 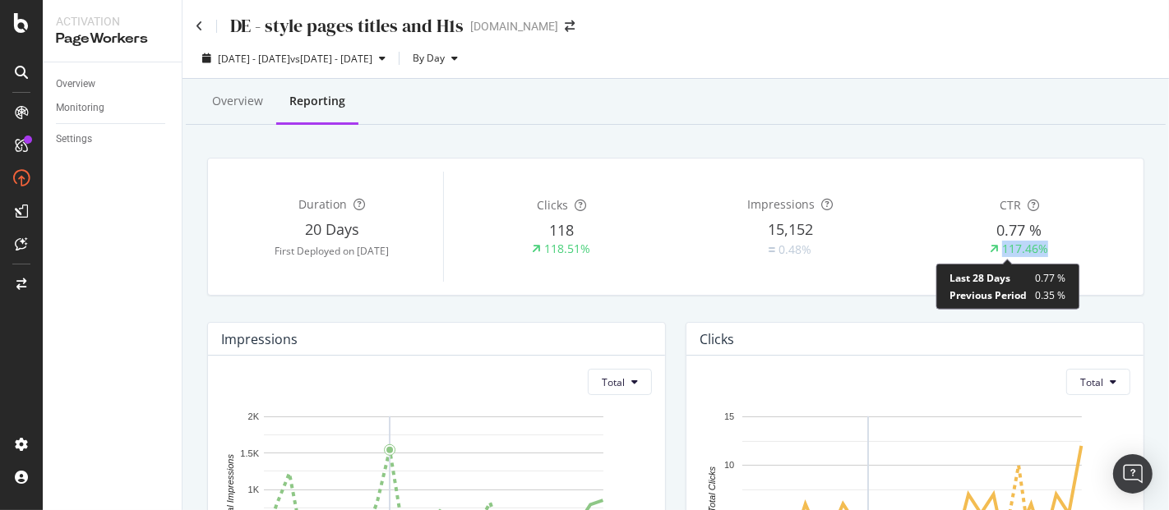 What do you see at coordinates (1025, 249) in the screenshot?
I see `div: 117.46%` at bounding box center [1025, 249].